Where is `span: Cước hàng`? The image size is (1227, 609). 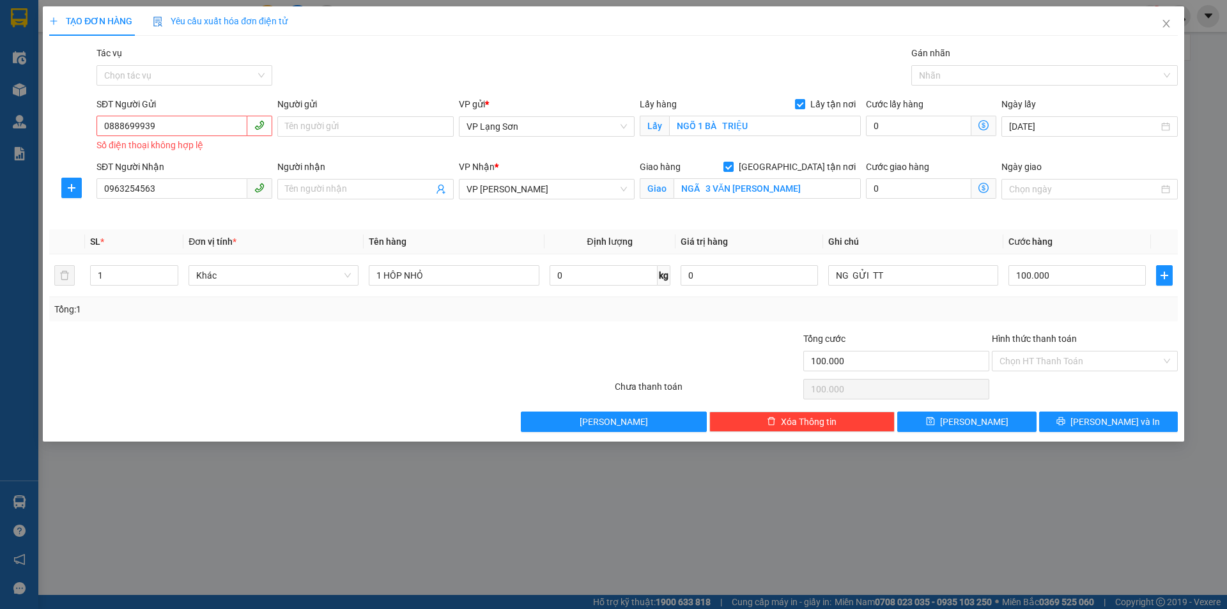
span: Cước hàng is located at coordinates (1030, 242).